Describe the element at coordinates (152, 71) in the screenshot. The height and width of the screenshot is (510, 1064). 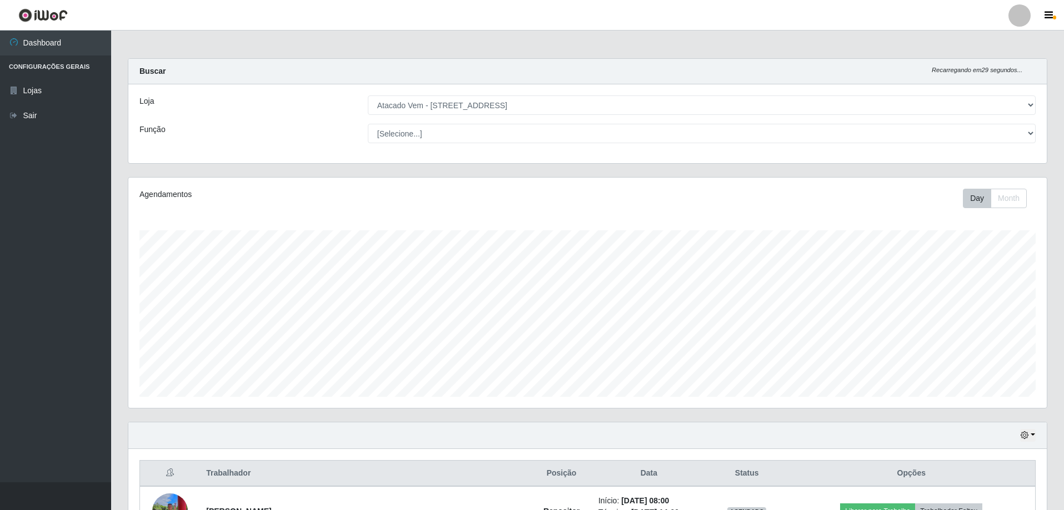
I see `strong: Buscar` at that location.